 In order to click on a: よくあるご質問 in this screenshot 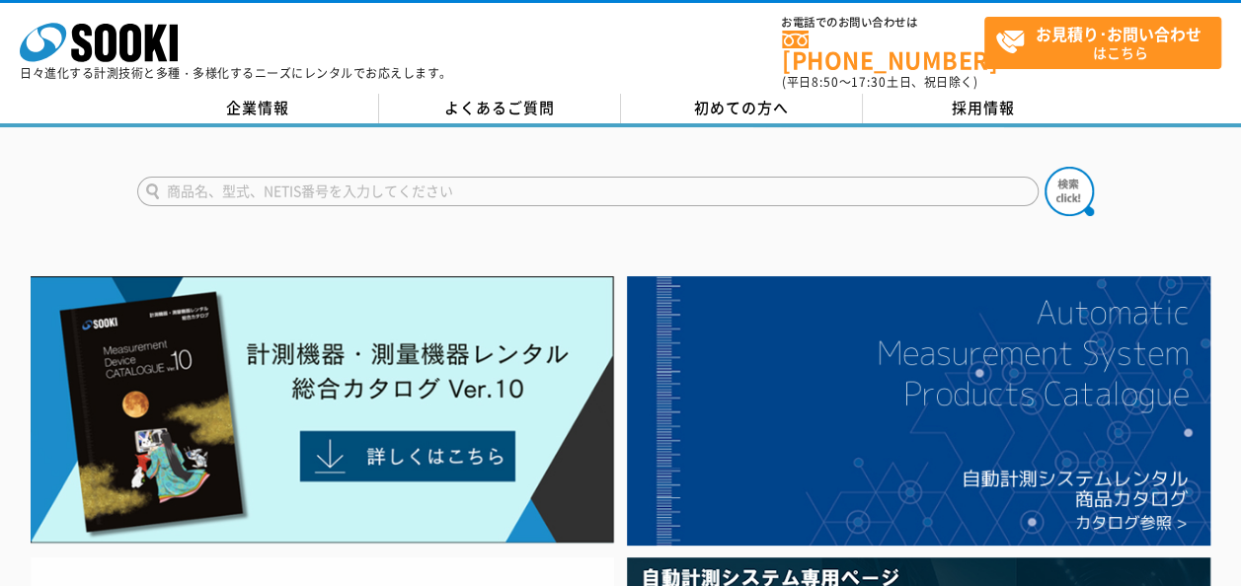, I will do `click(499, 109)`.